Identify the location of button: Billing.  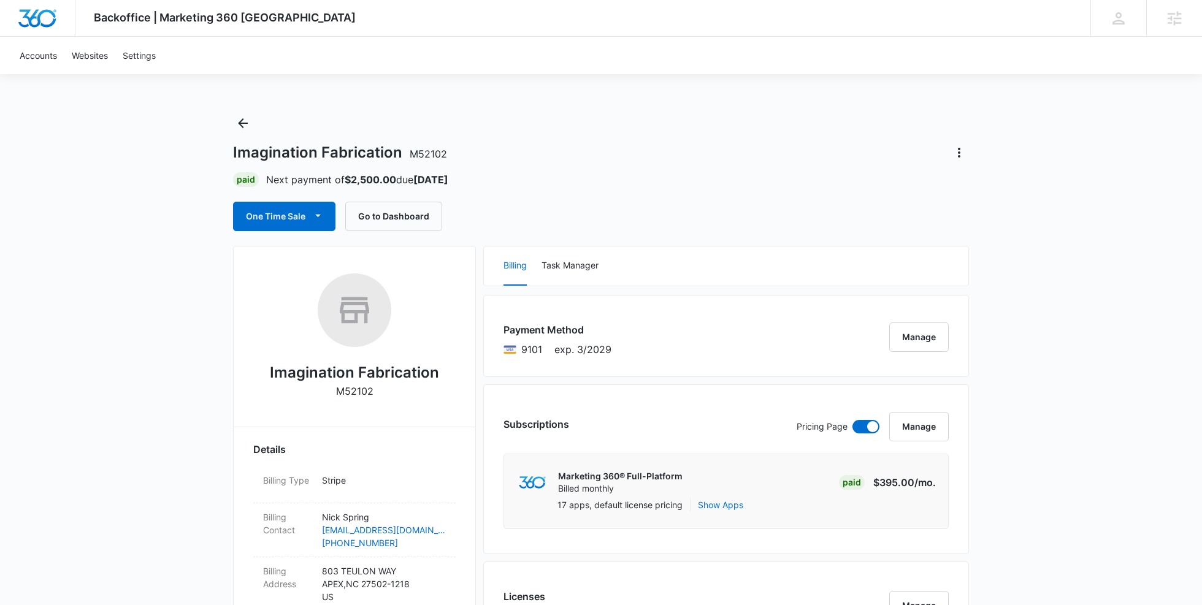
(515, 266).